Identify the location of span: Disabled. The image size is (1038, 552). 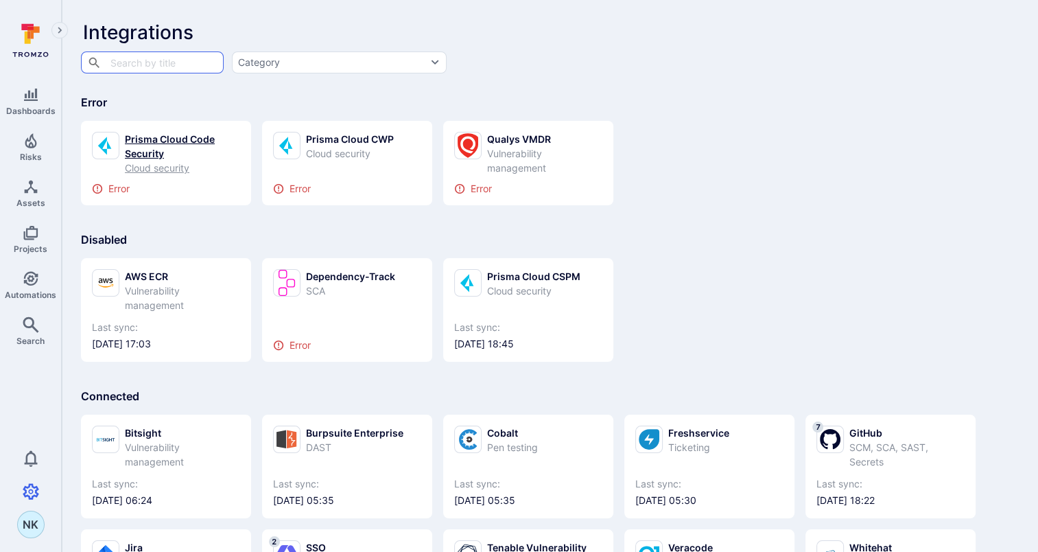
(104, 240).